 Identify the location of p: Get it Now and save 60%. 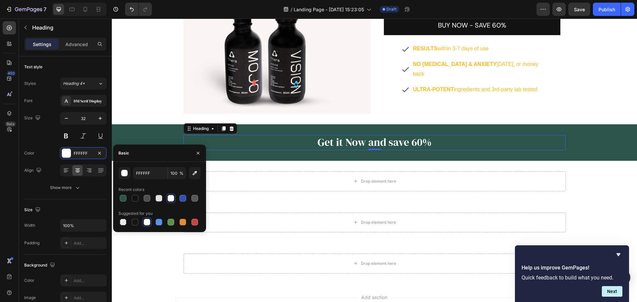
(263, 124).